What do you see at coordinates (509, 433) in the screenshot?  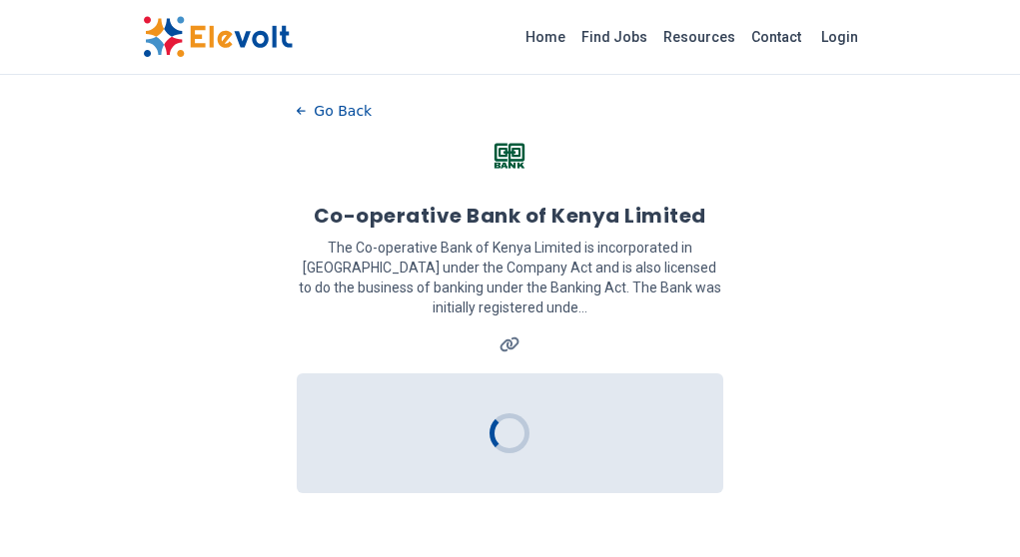 I see `div: Loading...` at bounding box center [509, 433].